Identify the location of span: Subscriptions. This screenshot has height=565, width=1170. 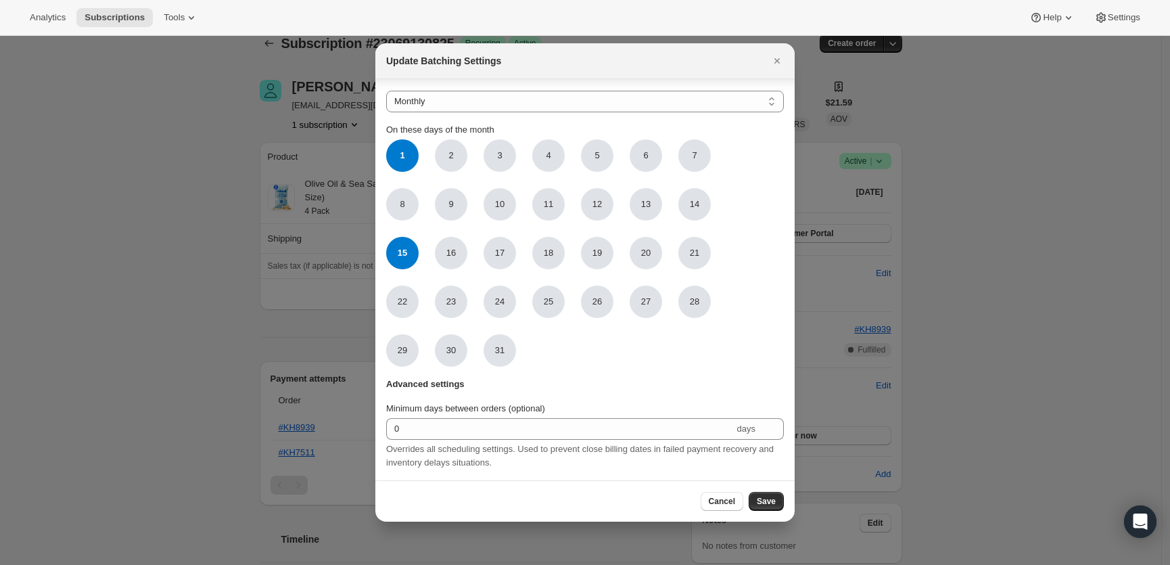
(114, 18).